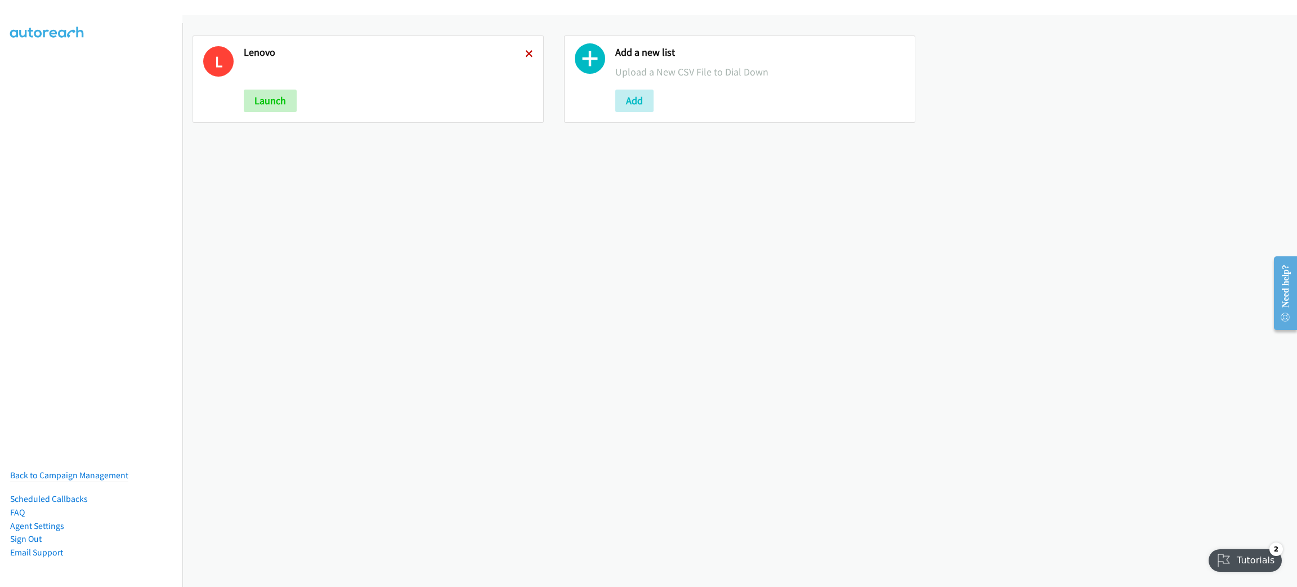 Image resolution: width=1297 pixels, height=587 pixels. I want to click on h1: L, so click(218, 61).